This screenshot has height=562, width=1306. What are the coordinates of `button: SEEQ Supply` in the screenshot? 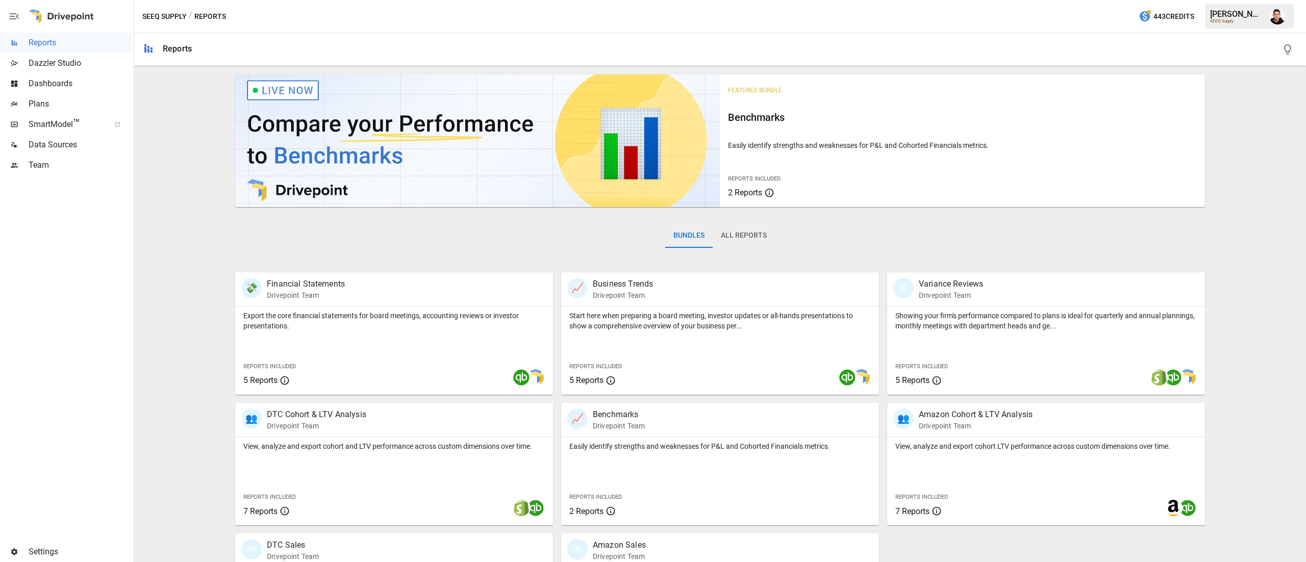 It's located at (164, 16).